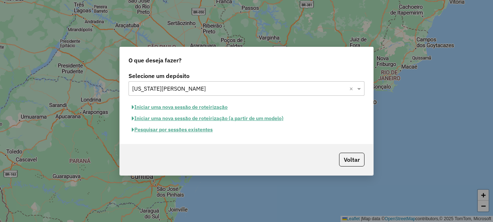 The height and width of the screenshot is (222, 493). Describe the element at coordinates (352, 160) in the screenshot. I see `button: Voltar` at that location.